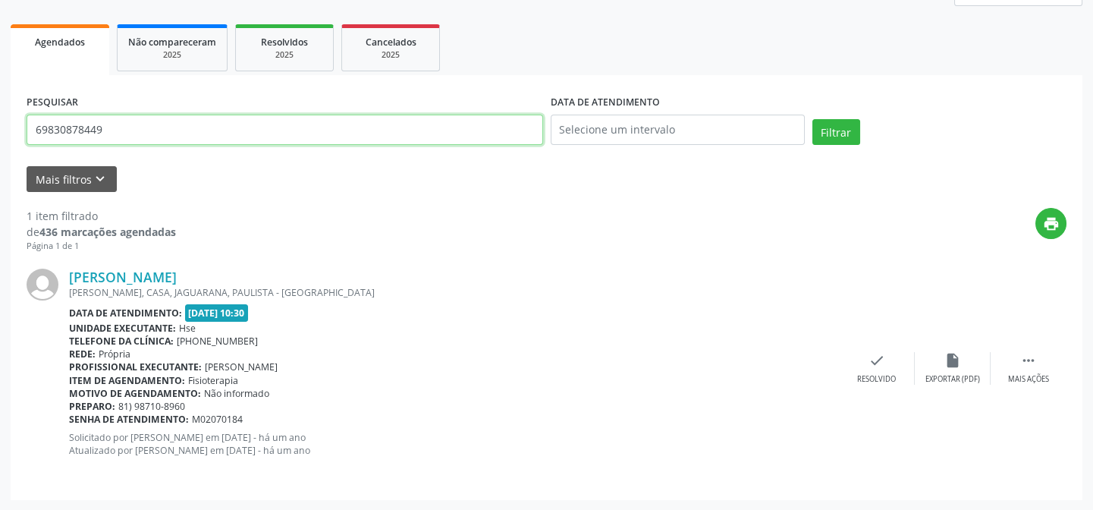 The height and width of the screenshot is (510, 1093). Describe the element at coordinates (1028, 379) in the screenshot. I see `div: Mais ações` at that location.